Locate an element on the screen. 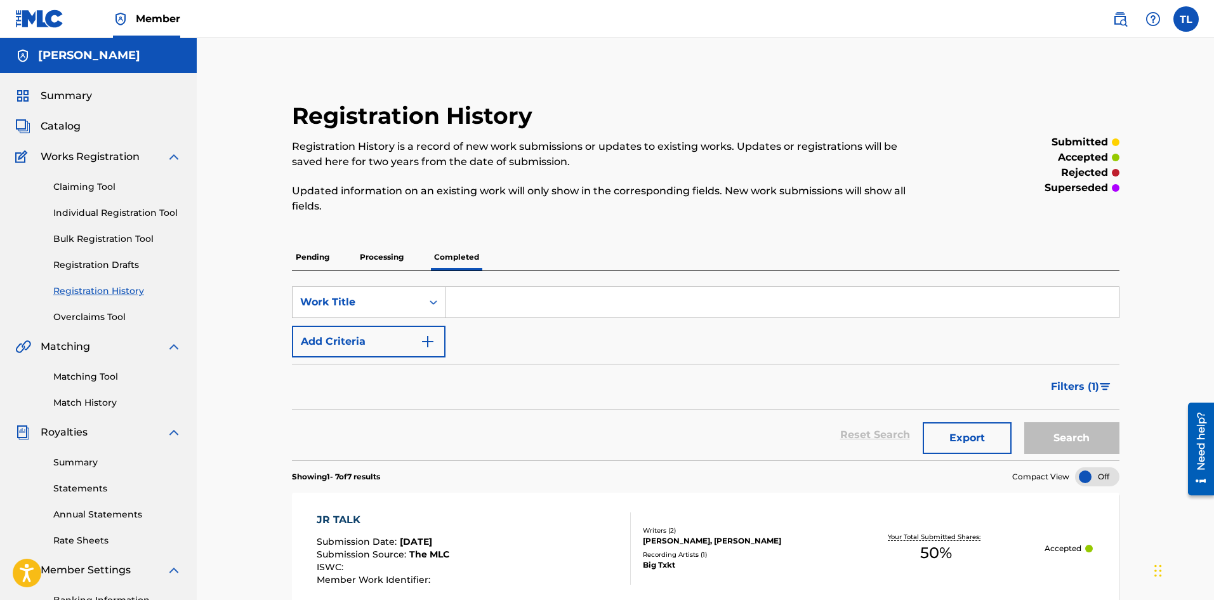  a: SummarySummary is located at coordinates (53, 96).